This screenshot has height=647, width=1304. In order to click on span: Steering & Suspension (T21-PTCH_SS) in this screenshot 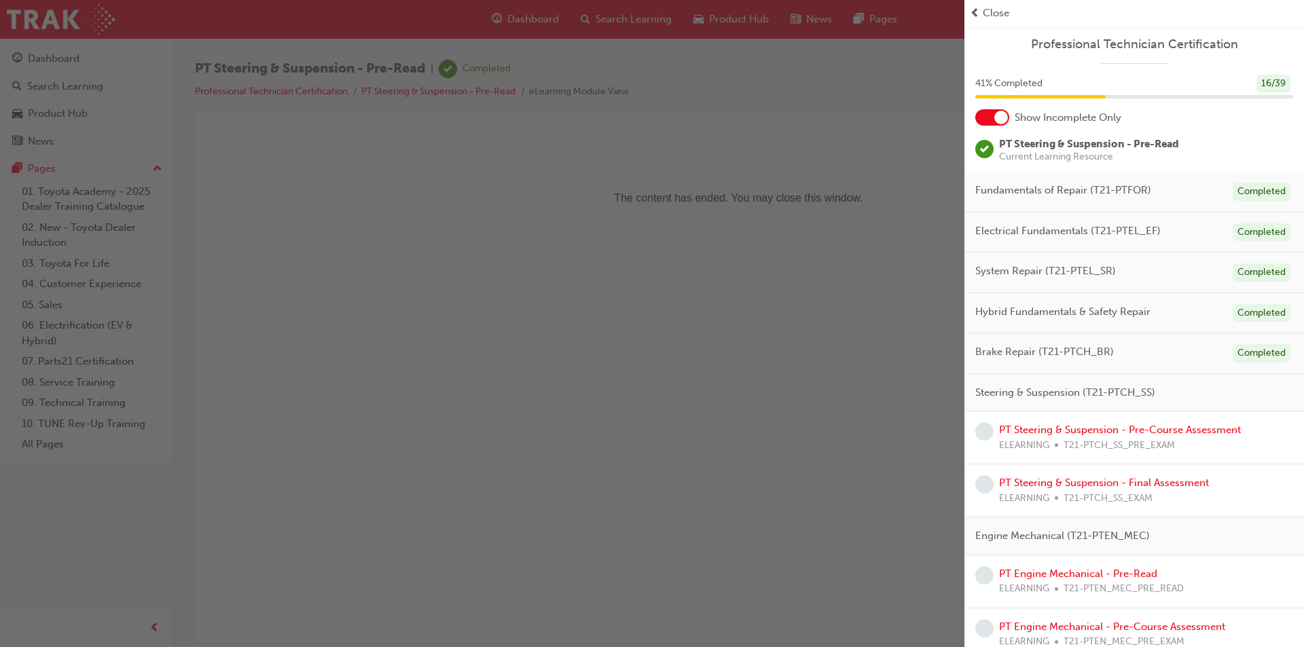, I will do `click(1065, 393)`.